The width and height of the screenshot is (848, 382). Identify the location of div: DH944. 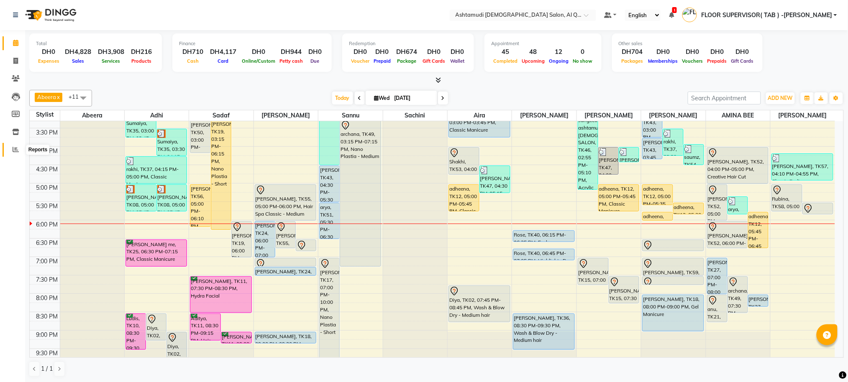
(291, 52).